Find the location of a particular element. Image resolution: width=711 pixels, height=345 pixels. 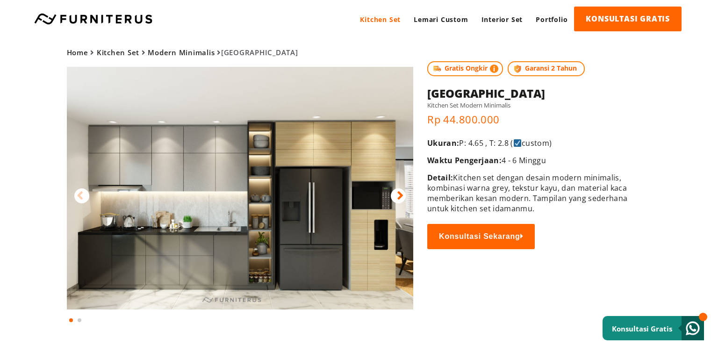

p: Kitchen set dengan desain modern minimalis, kombinasi warna grey, tekstur kayu, dan material kaca... is located at coordinates (528, 193).